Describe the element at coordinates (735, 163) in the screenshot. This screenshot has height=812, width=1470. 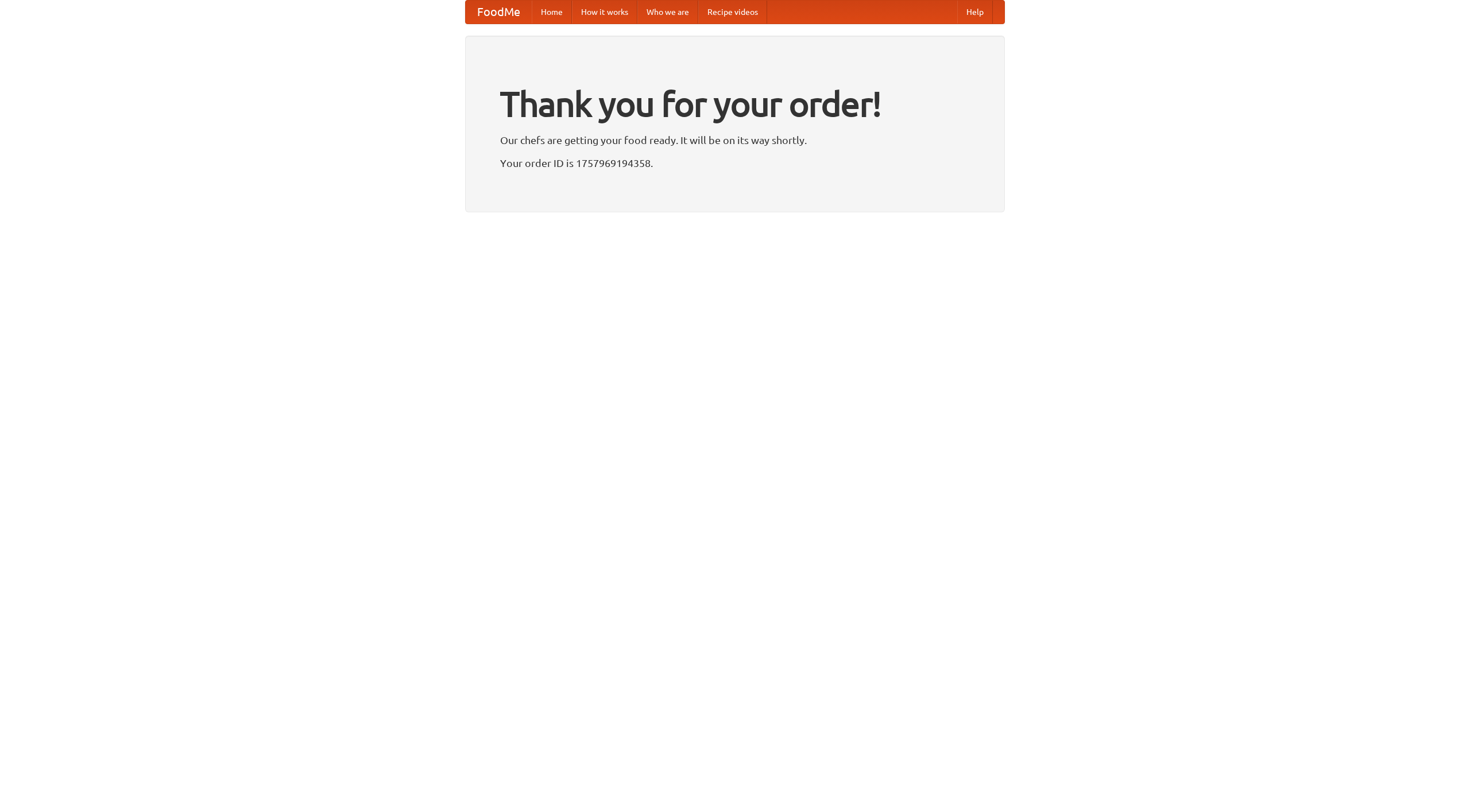
I see `p: Your order ID is 1757969194358.` at that location.